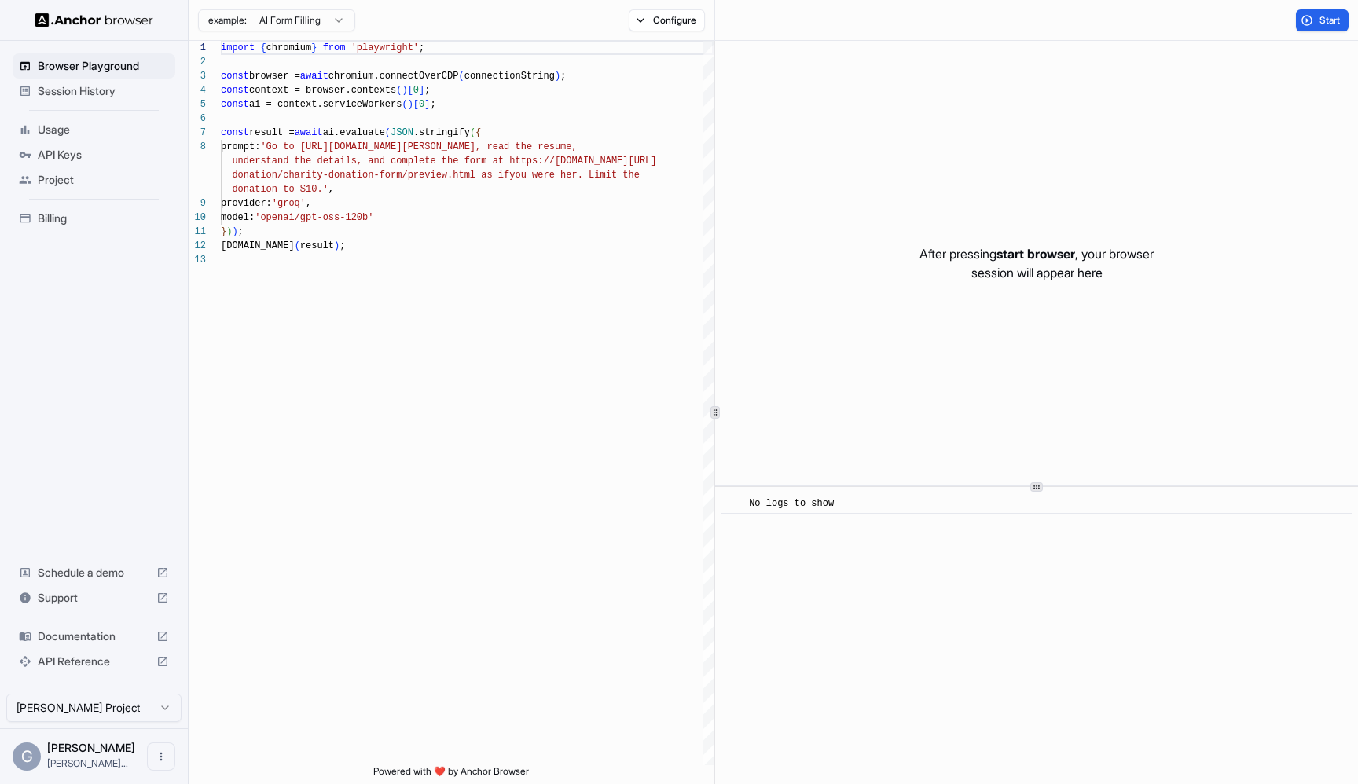 The width and height of the screenshot is (1358, 784). What do you see at coordinates (509, 76) in the screenshot?
I see `span: connectionString` at bounding box center [509, 76].